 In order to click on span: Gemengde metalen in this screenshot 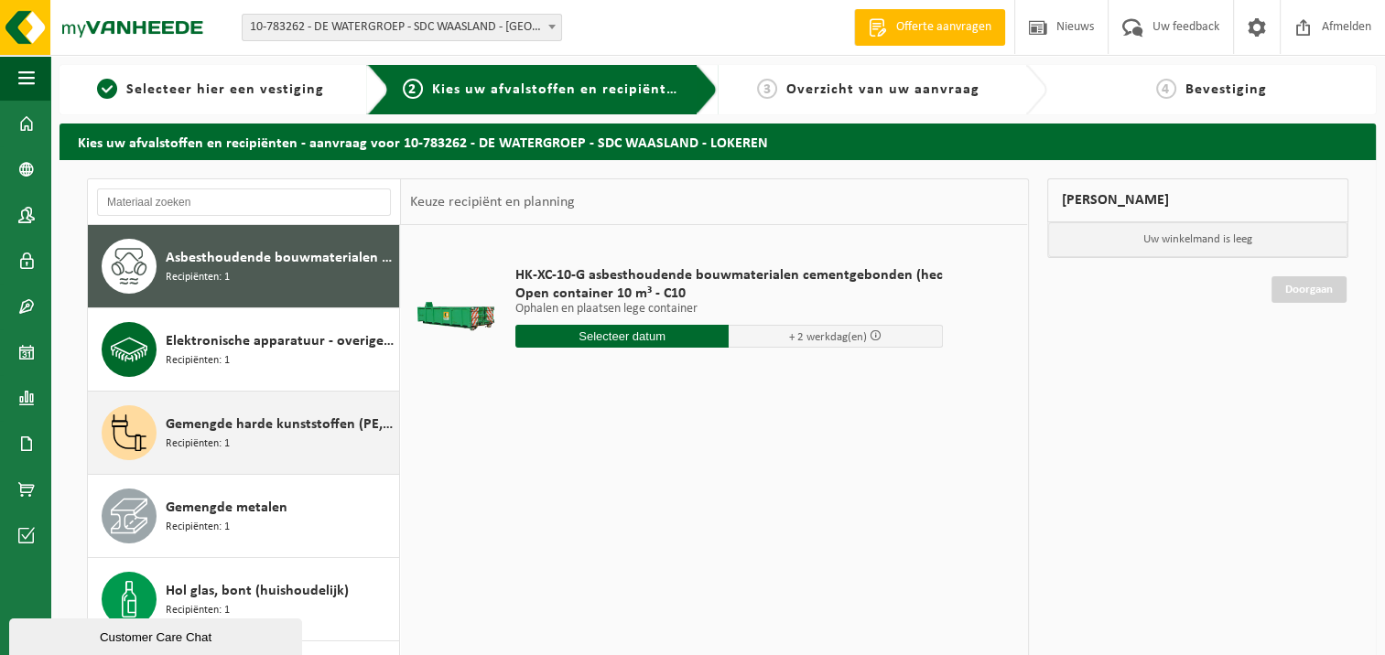, I will do `click(226, 508)`.